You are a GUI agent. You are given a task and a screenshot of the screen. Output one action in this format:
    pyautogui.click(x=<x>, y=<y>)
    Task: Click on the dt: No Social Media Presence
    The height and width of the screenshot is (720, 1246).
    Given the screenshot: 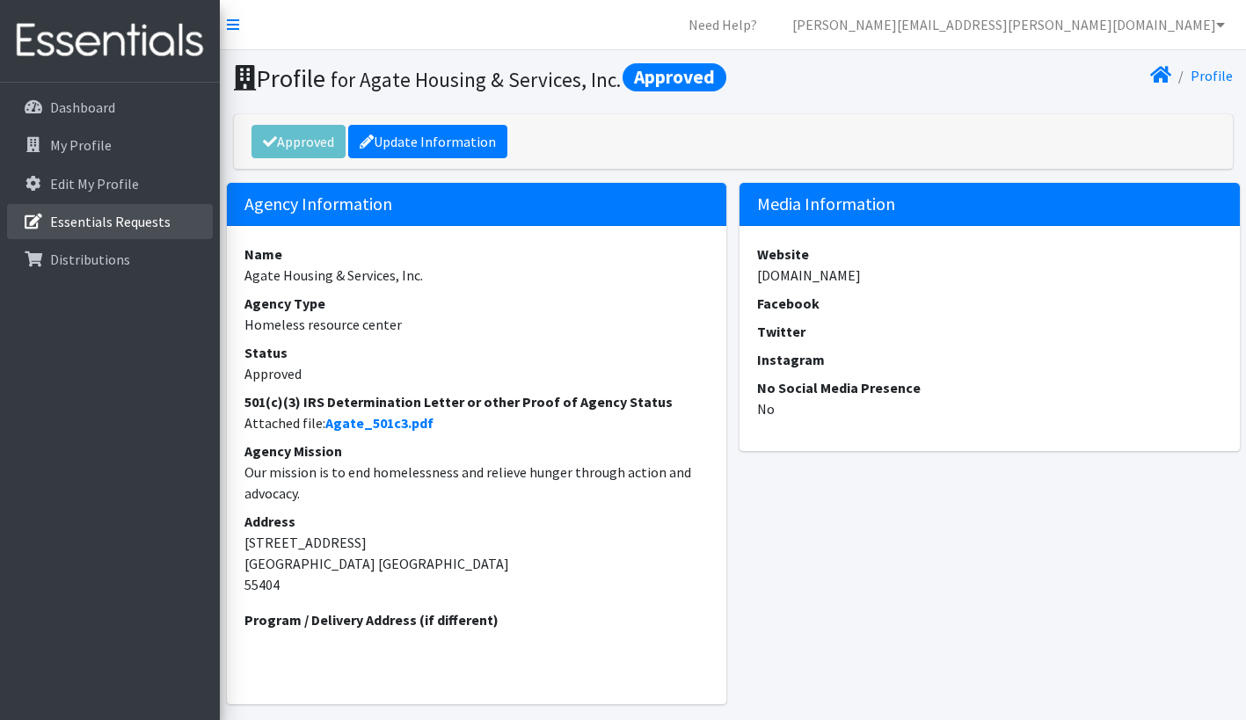 What is the action you would take?
    pyautogui.click(x=989, y=388)
    